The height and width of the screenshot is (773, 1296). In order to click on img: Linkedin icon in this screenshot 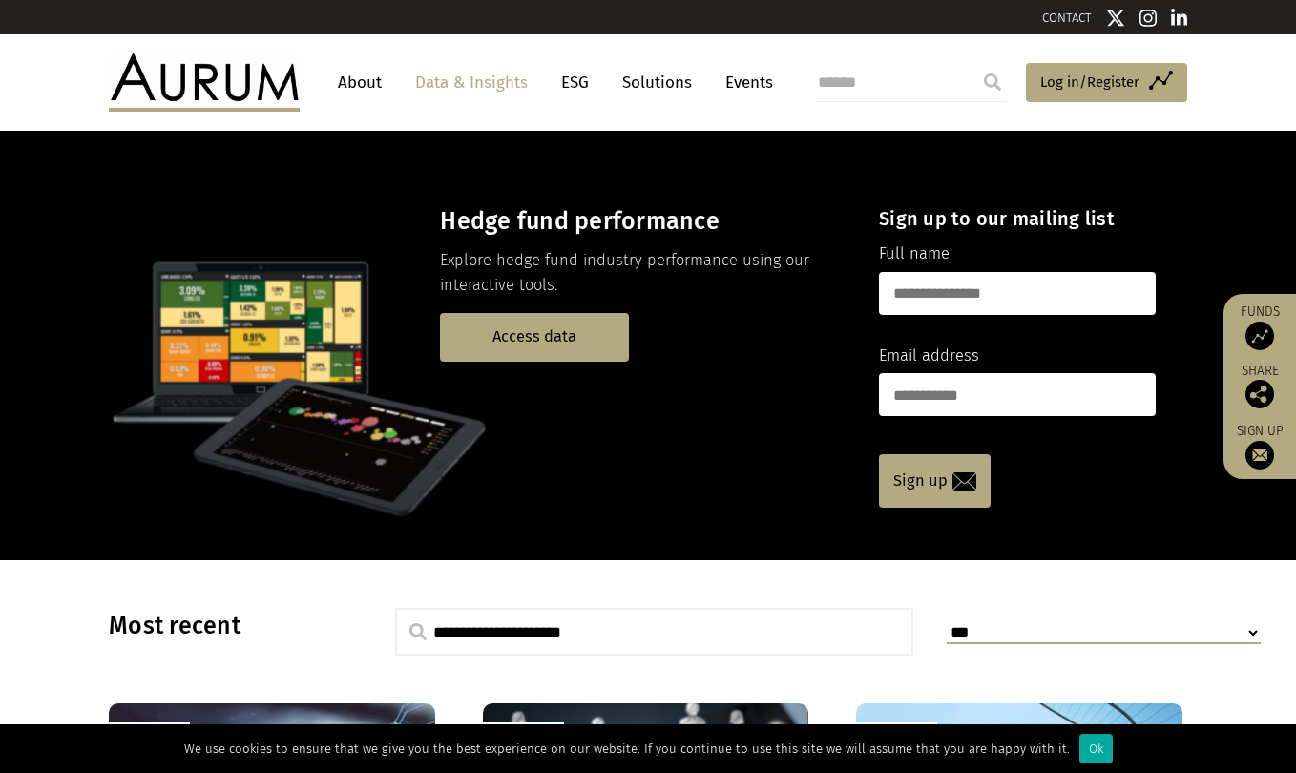, I will do `click(1179, 18)`.